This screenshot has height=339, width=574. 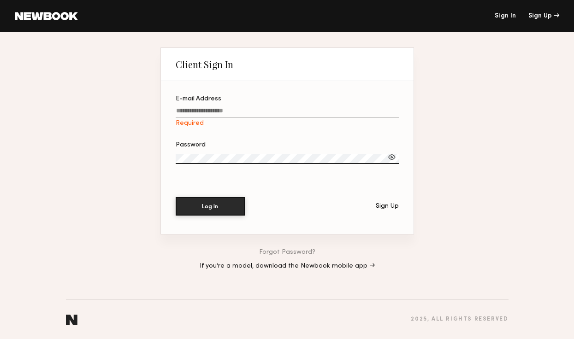 What do you see at coordinates (204, 65) in the screenshot?
I see `div: Client Sign In` at bounding box center [204, 65].